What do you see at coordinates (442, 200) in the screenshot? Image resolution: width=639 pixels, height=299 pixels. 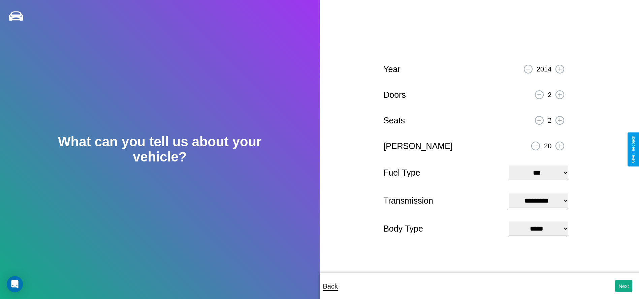 I see `p: Transmission` at bounding box center [442, 200].